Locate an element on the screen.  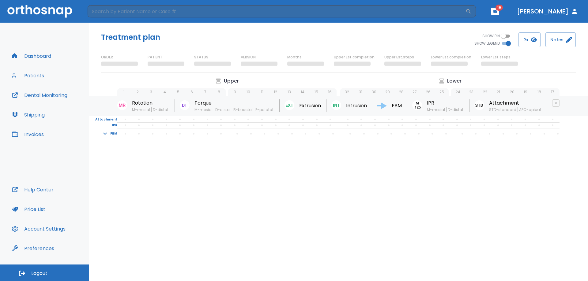
p: 12 is located at coordinates (275, 92).